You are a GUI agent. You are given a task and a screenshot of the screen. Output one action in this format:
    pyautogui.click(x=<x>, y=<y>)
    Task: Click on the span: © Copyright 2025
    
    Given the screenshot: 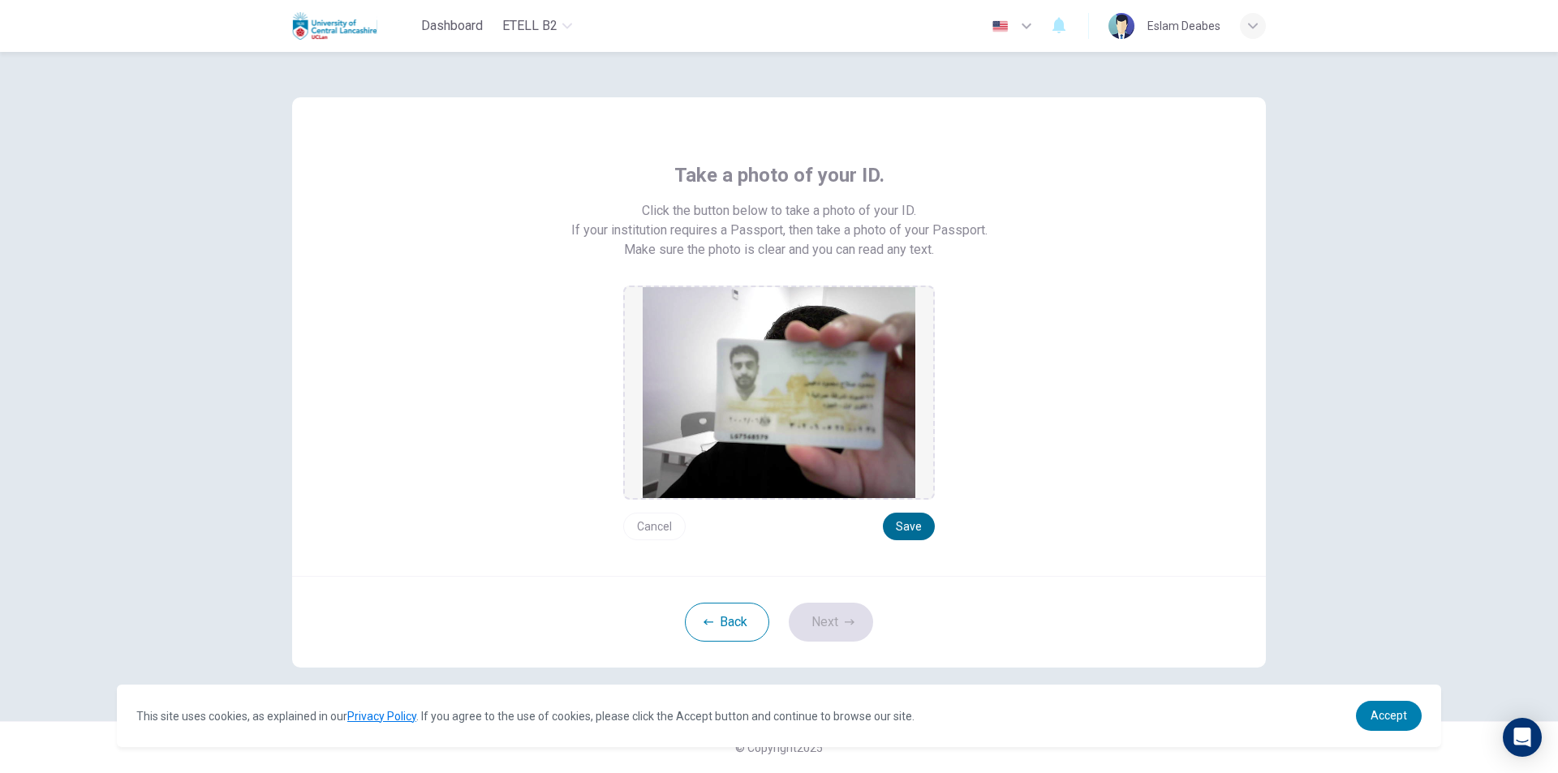 What is the action you would take?
    pyautogui.click(x=779, y=748)
    